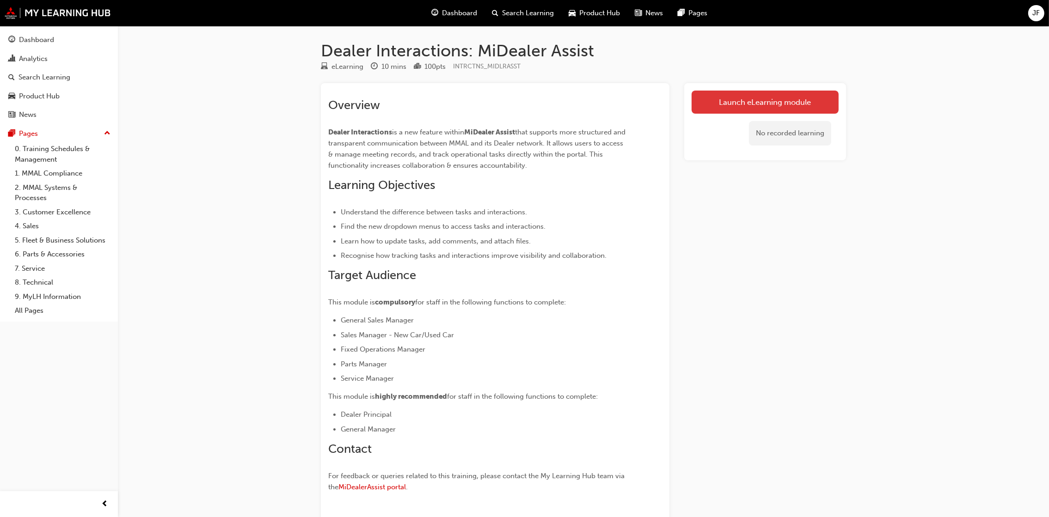 The height and width of the screenshot is (517, 1049). Describe the element at coordinates (528, 13) in the screenshot. I see `span: Search Learning` at that location.